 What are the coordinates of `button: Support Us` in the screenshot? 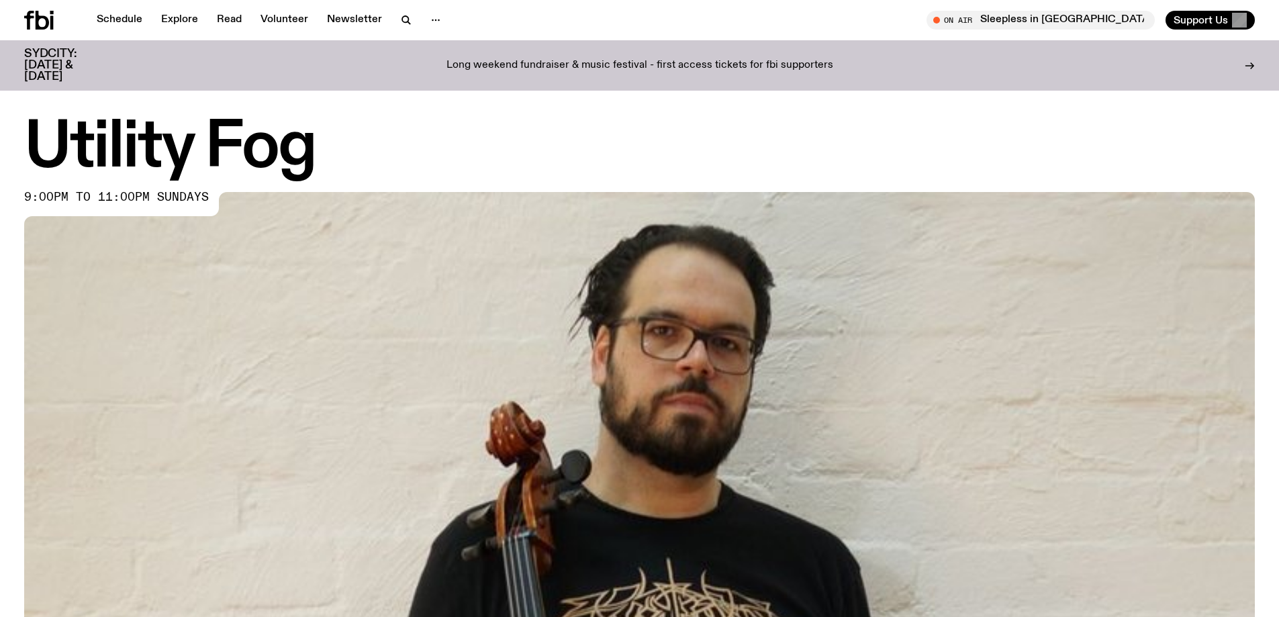 It's located at (1210, 20).